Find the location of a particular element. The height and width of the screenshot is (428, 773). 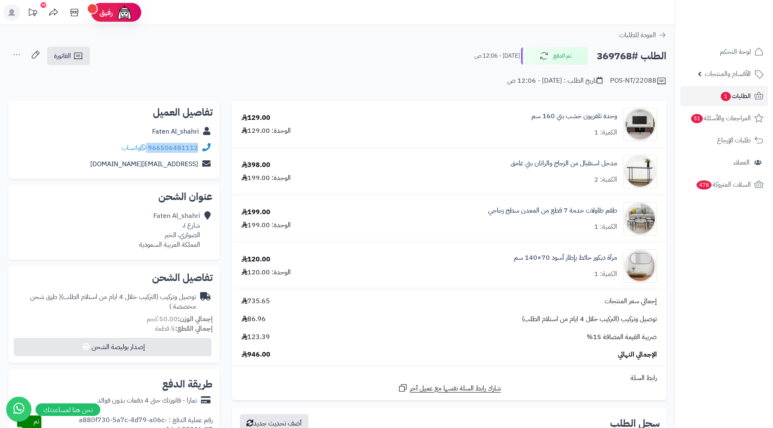

span: لوحة التحكم is located at coordinates (736, 52).